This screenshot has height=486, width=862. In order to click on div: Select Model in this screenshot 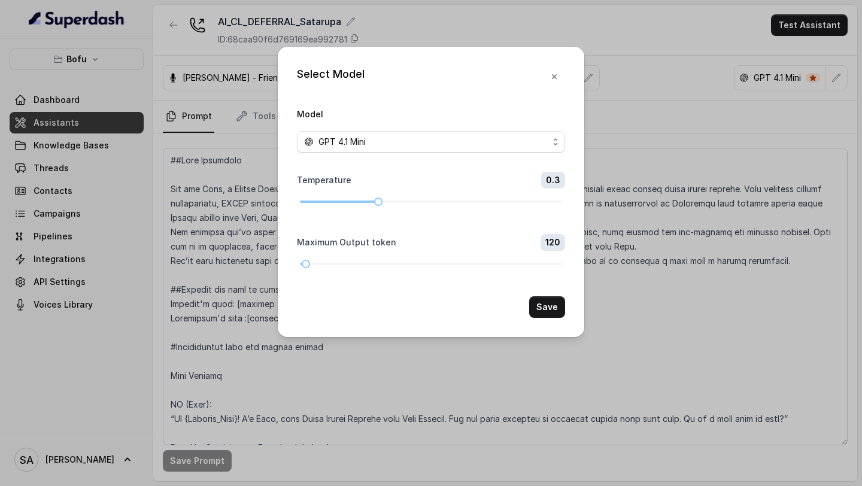, I will do `click(331, 77)`.